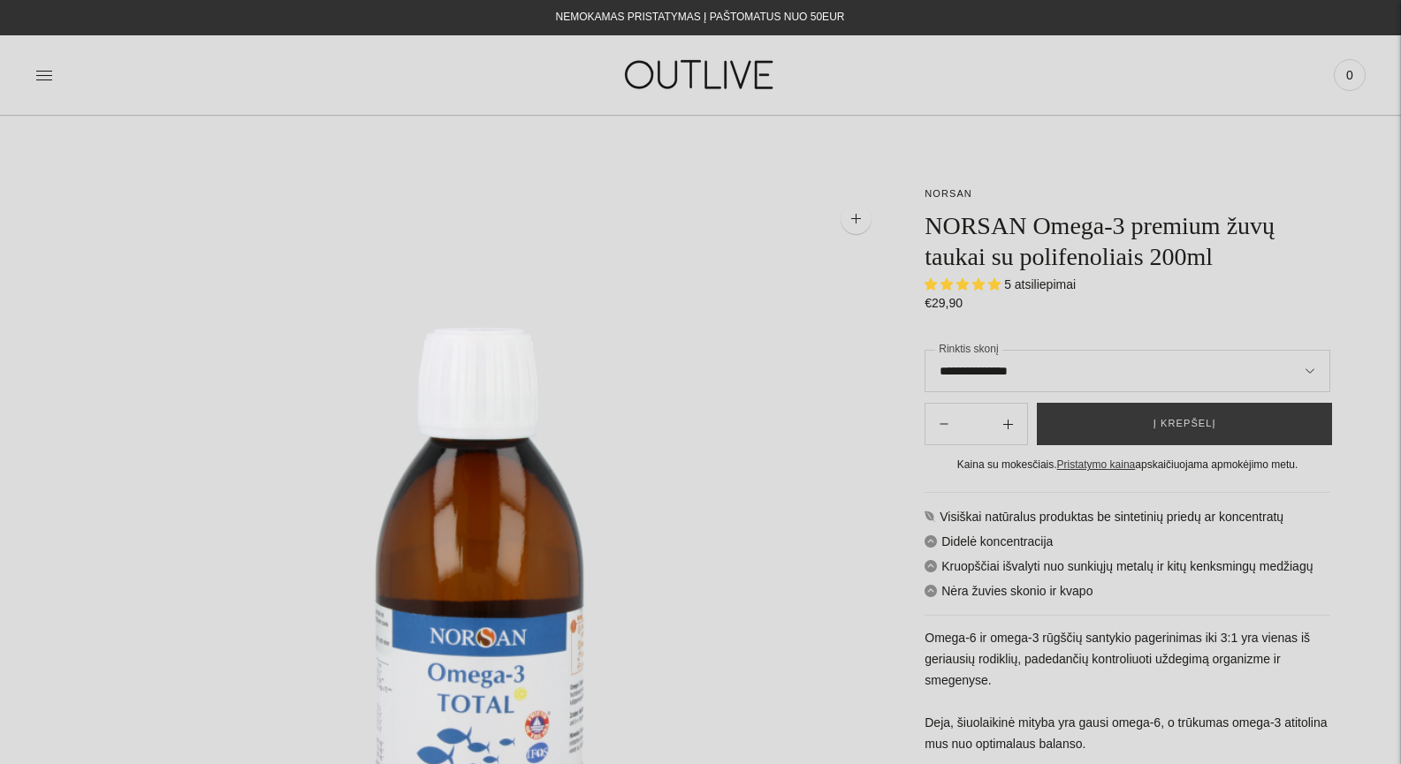 The height and width of the screenshot is (764, 1401). What do you see at coordinates (944, 424) in the screenshot?
I see `button: Add product quantity` at bounding box center [944, 424].